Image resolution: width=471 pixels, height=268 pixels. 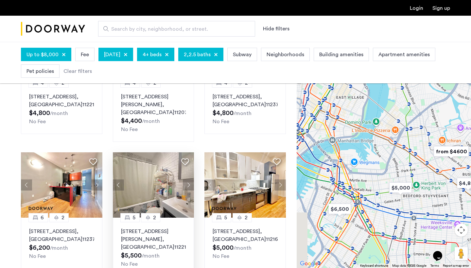 What do you see at coordinates (245, 185) in the screenshot?
I see `img: dc6efc1f-24ba-4395-9182-45437e21be9a_638908594799023839.jpeg` at bounding box center [245, 185].